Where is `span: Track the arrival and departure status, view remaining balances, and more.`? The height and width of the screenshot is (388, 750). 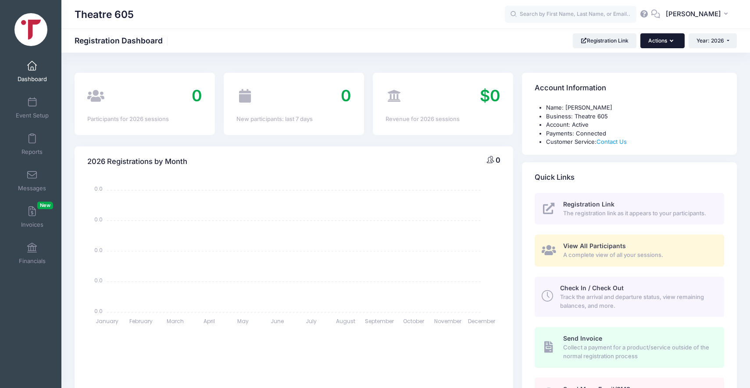 span: Track the arrival and departure status, view remaining balances, and more. is located at coordinates (637, 301).